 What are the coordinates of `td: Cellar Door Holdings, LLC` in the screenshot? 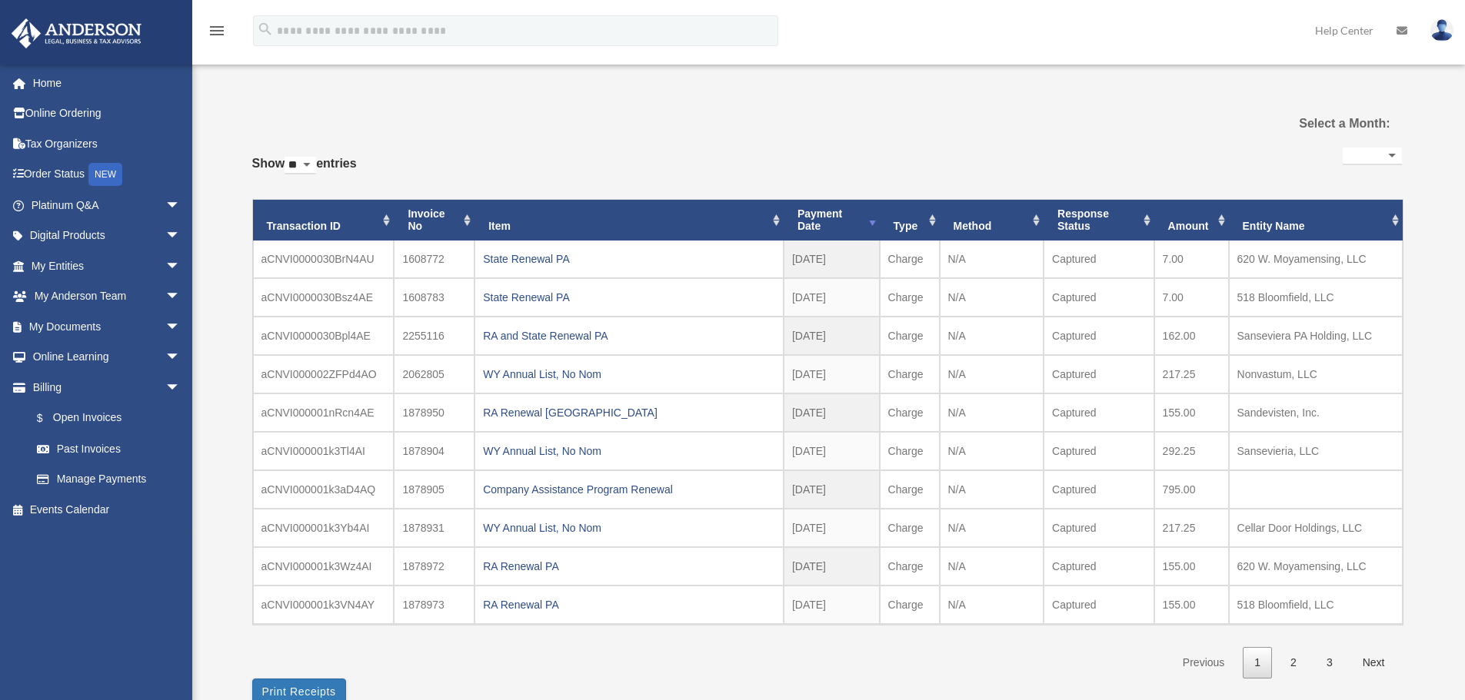 It's located at (1315, 528).